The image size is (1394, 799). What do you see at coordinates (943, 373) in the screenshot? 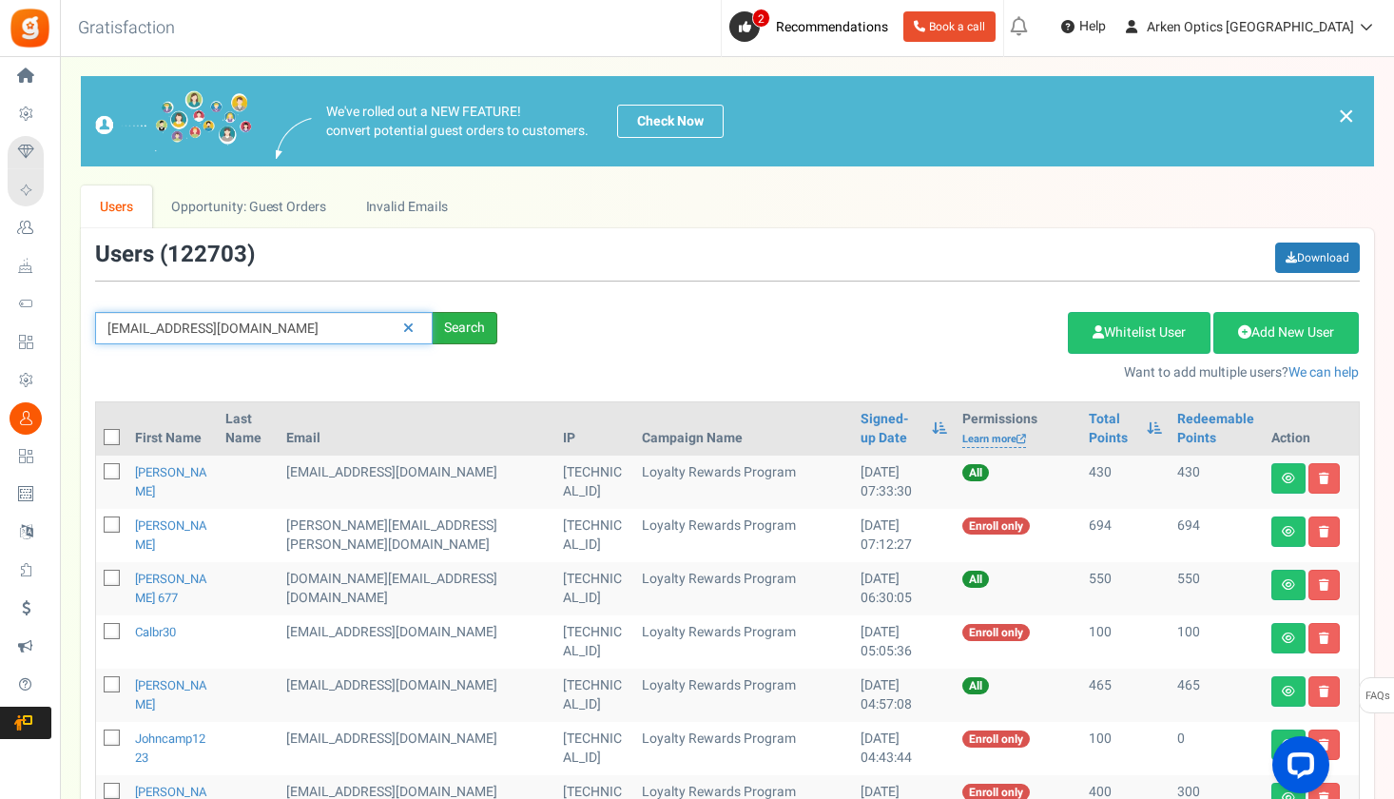
I see `p: Want to add multiple users?` at bounding box center [943, 373].